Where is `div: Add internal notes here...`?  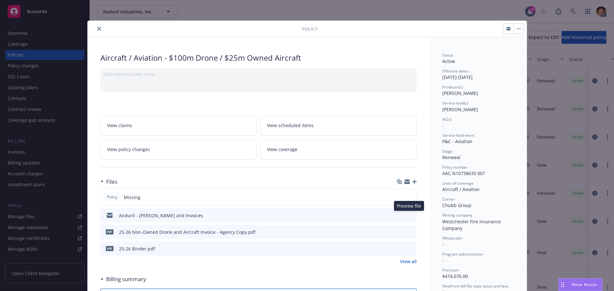 div: Add internal notes here... is located at coordinates (258, 74).